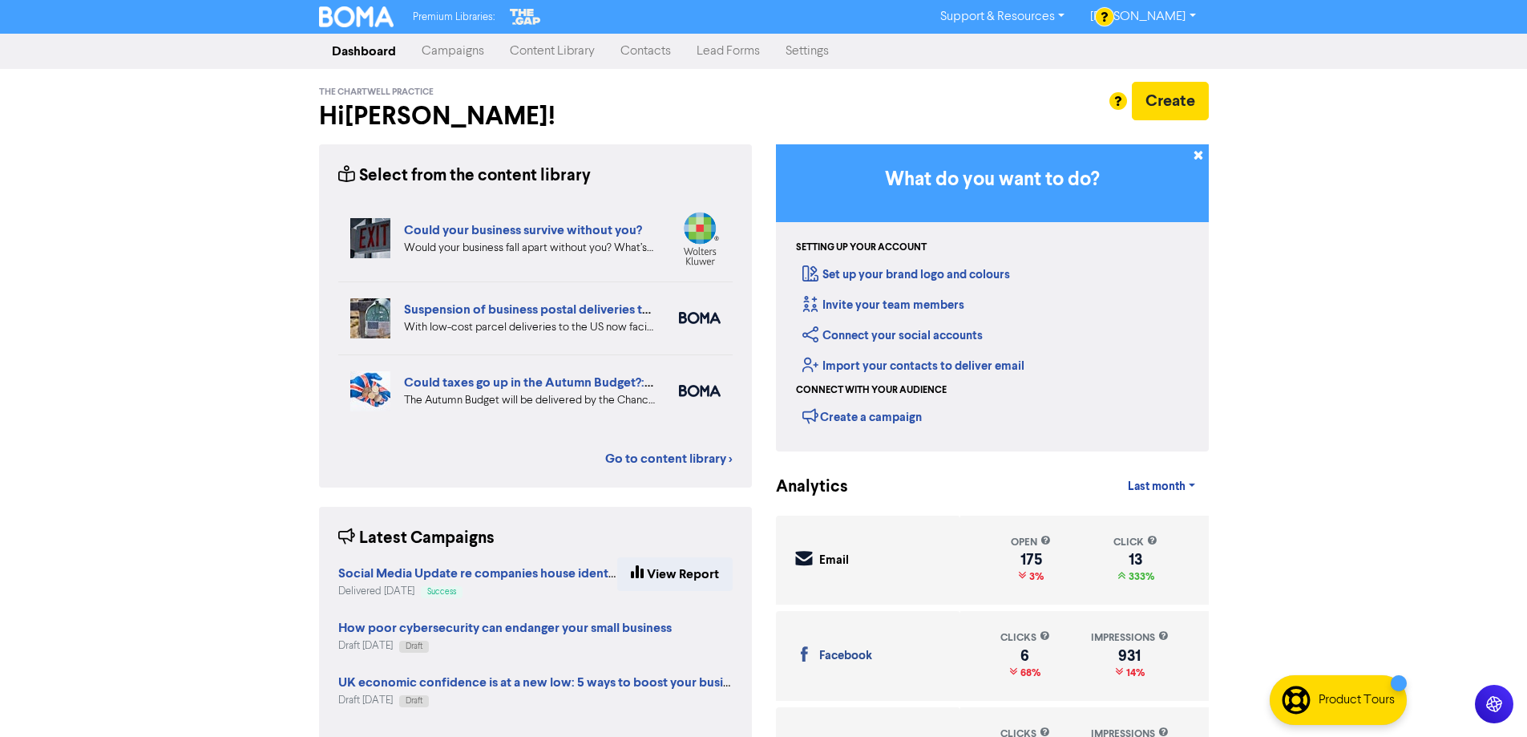  I want to click on h3: What do you want to do?, so click(992, 180).